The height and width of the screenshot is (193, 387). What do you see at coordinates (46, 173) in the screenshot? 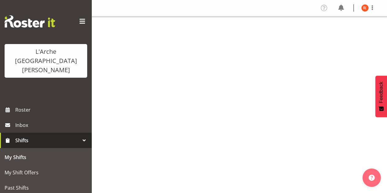
I see `span: My Shift Offers` at bounding box center [46, 173].